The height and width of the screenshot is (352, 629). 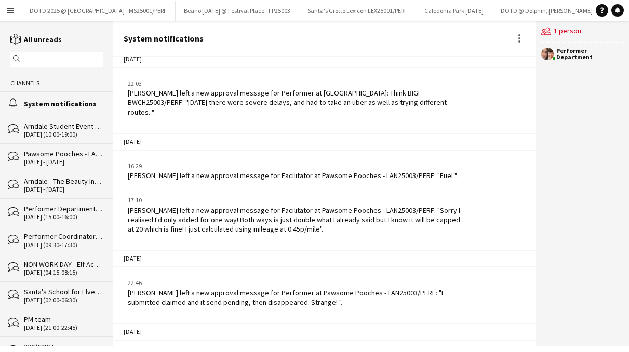 What do you see at coordinates (63, 236) in the screenshot?
I see `div: Performer Coordinator PERF320` at bounding box center [63, 236].